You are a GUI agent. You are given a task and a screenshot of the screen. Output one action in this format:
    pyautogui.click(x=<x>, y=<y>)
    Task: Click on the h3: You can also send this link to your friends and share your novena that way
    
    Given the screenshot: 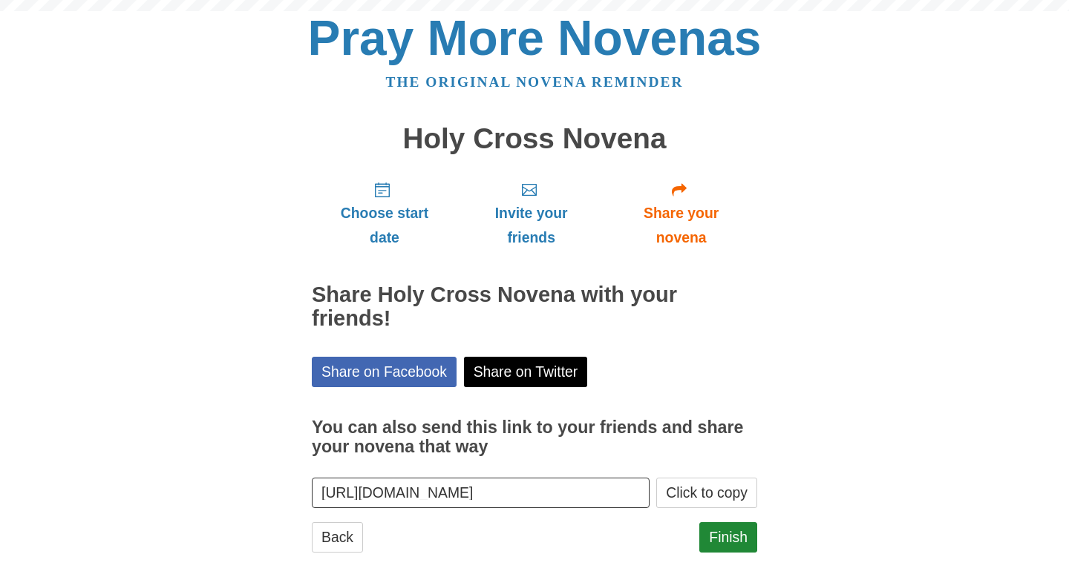 What is the action you would take?
    pyautogui.click(x=534, y=437)
    